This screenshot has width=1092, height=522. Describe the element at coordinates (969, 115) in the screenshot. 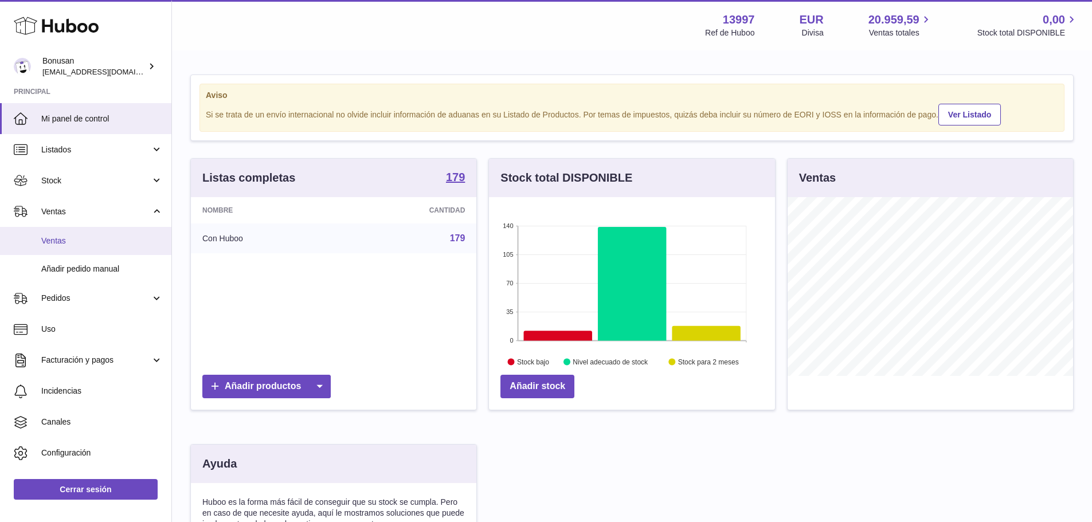

I see `a: Ver Listado` at that location.